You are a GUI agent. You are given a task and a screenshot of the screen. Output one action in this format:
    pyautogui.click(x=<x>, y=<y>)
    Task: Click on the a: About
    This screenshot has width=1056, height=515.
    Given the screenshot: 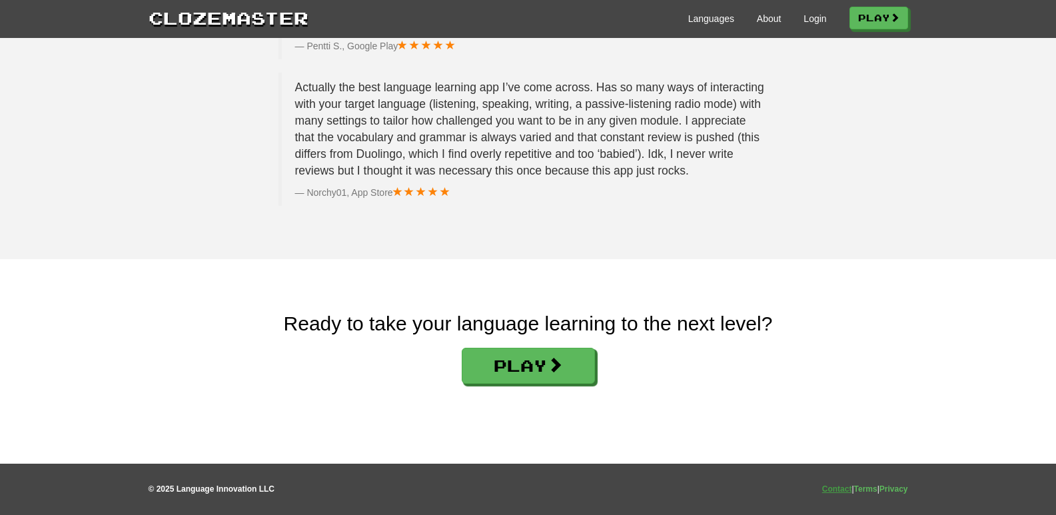 What is the action you would take?
    pyautogui.click(x=769, y=19)
    